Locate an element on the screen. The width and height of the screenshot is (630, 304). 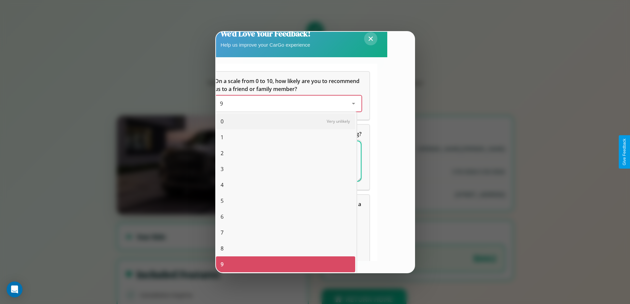
span: 7 is located at coordinates (222, 232).